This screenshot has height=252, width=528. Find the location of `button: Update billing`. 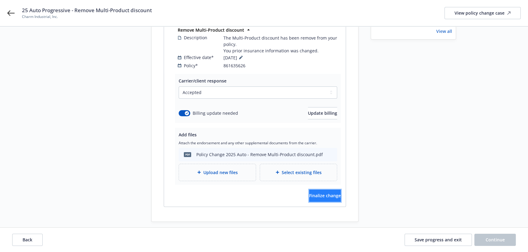

button: Update billing is located at coordinates (322, 113).